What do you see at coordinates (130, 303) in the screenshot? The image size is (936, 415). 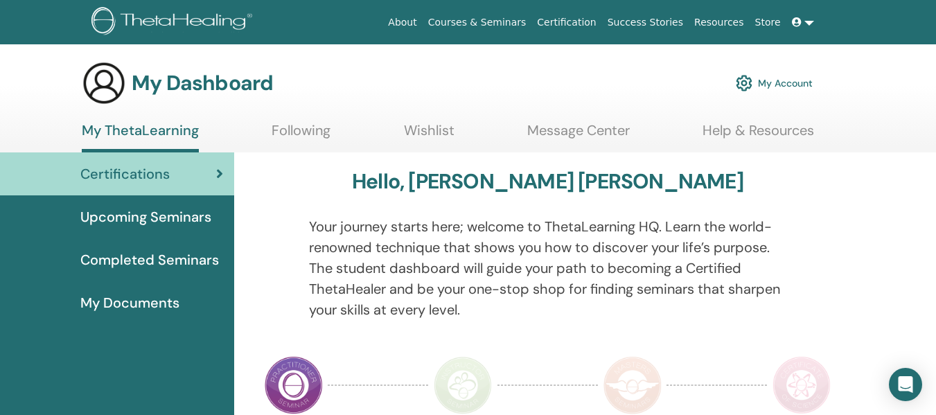 I see `span: My Documents` at bounding box center [130, 303].